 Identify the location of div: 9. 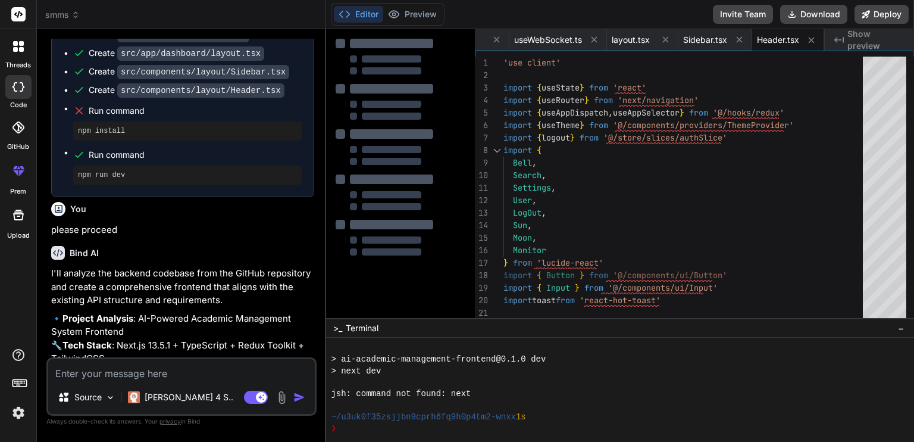
(482, 163).